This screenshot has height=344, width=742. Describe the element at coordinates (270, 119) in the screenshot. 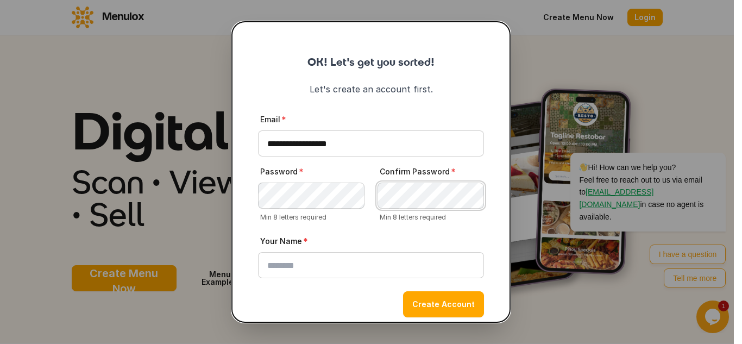

I see `span: Email` at that location.